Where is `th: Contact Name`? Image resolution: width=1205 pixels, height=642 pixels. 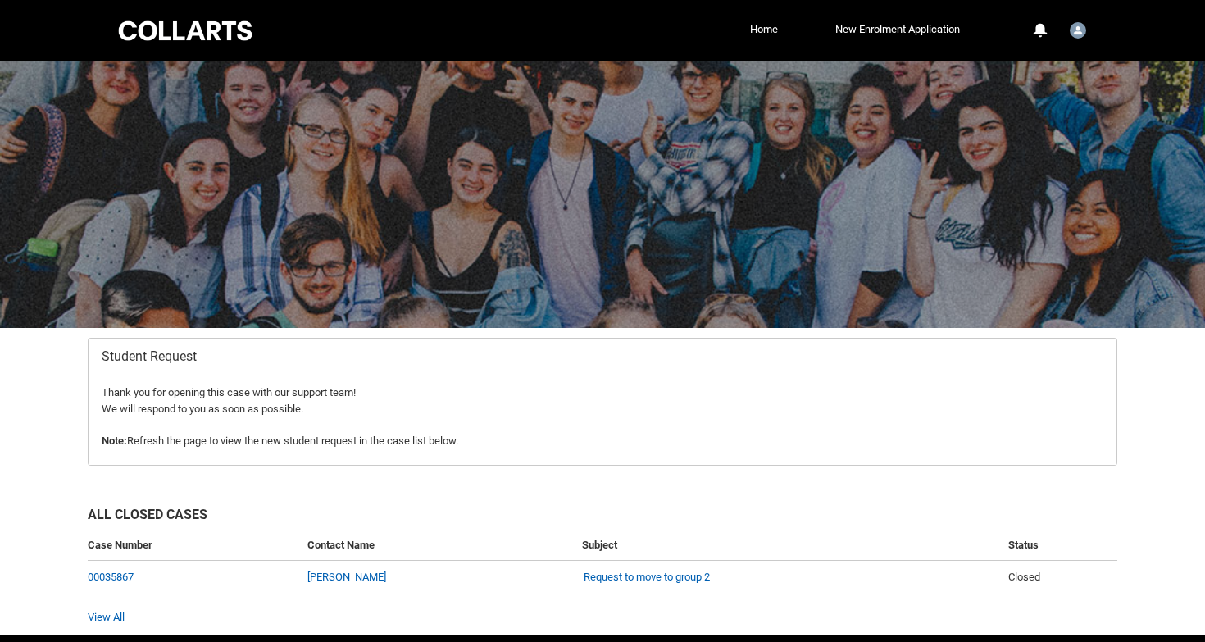 th: Contact Name is located at coordinates (438, 545).